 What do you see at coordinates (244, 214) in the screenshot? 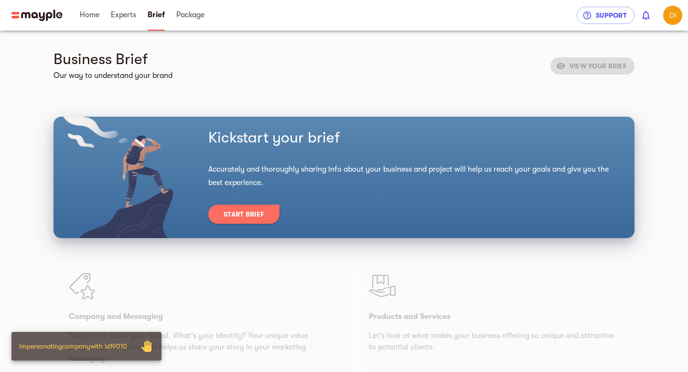
I see `button: Start Brief` at bounding box center [244, 214].